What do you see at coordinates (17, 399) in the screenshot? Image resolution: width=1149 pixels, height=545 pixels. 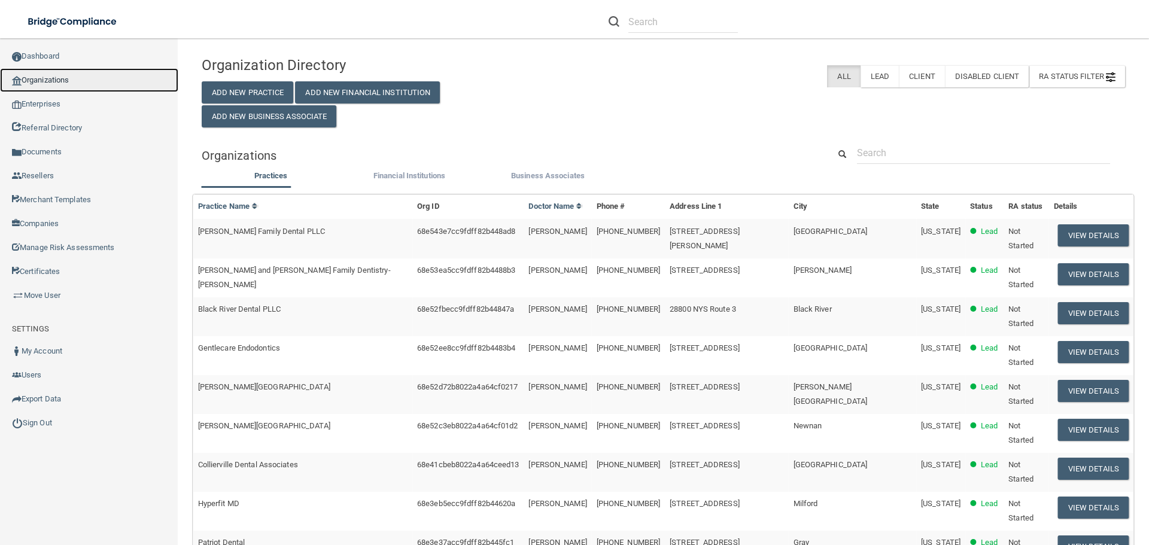 I see `img: icon-export.b9366987.png` at bounding box center [17, 399].